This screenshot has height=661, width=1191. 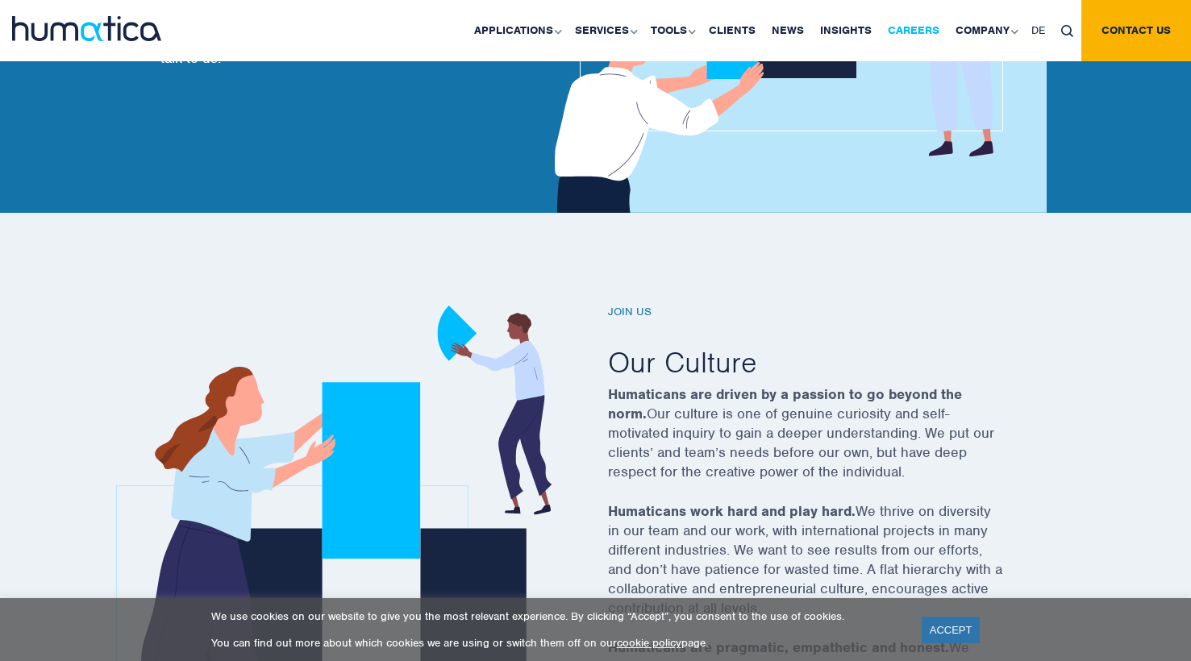 What do you see at coordinates (825, 362) in the screenshot?
I see `h2: Our Culture` at bounding box center [825, 362].